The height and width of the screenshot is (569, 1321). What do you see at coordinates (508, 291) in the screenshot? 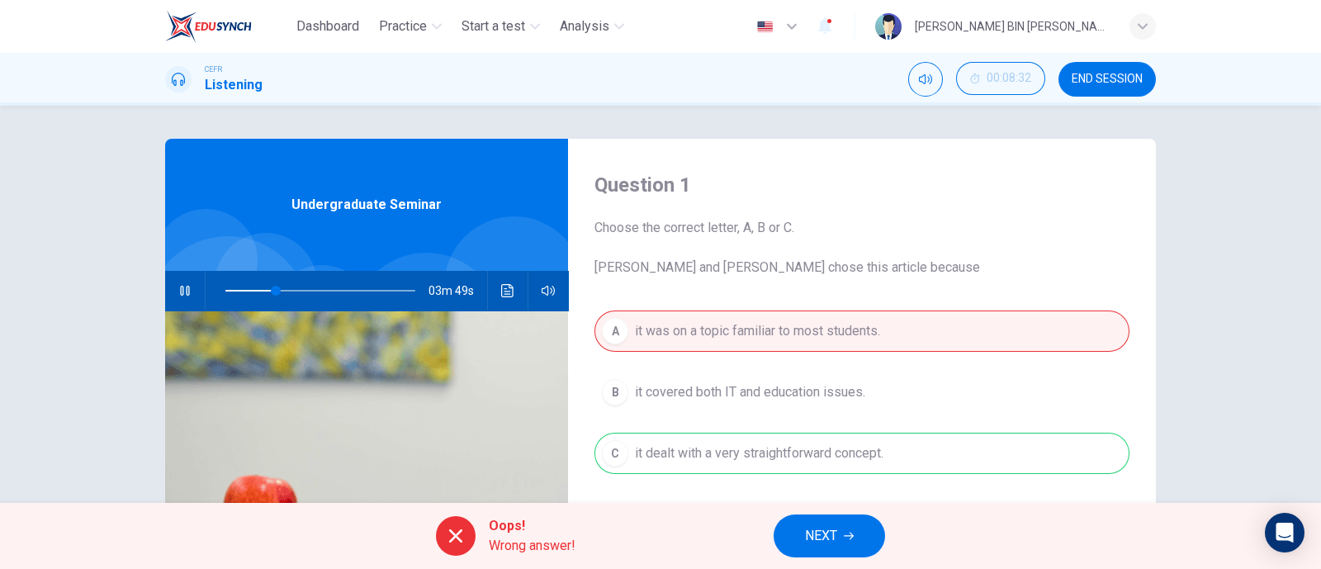
I see `button: Click to see the audio transcription` at bounding box center [508, 291].